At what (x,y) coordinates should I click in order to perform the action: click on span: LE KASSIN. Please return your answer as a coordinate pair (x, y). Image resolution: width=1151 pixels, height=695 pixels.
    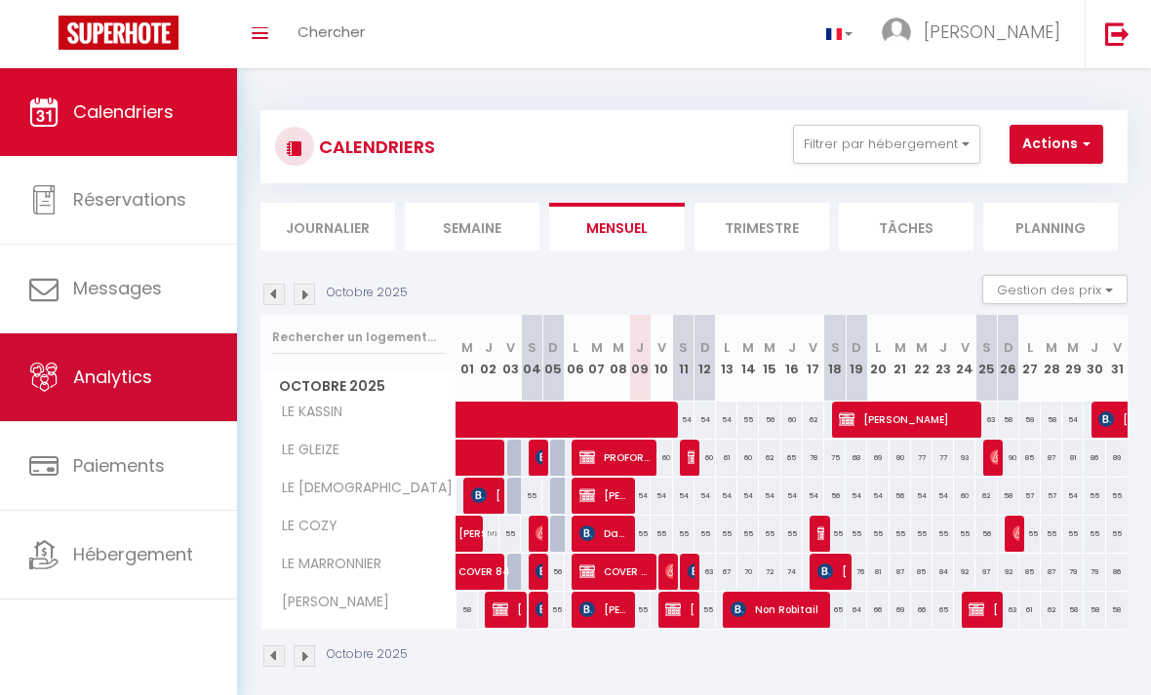
    Looking at the image, I should click on (305, 412).